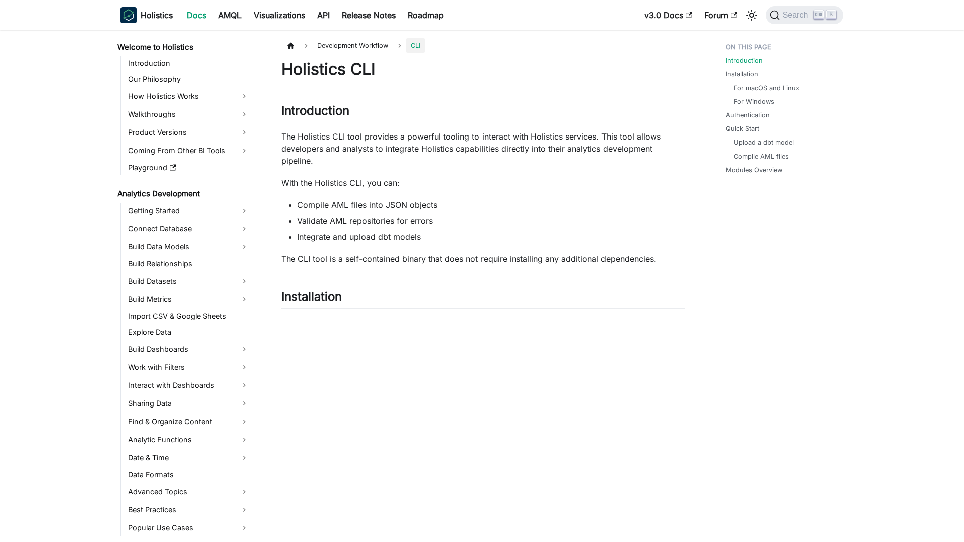 The height and width of the screenshot is (542, 964). What do you see at coordinates (721, 15) in the screenshot?
I see `a: Forum` at bounding box center [721, 15].